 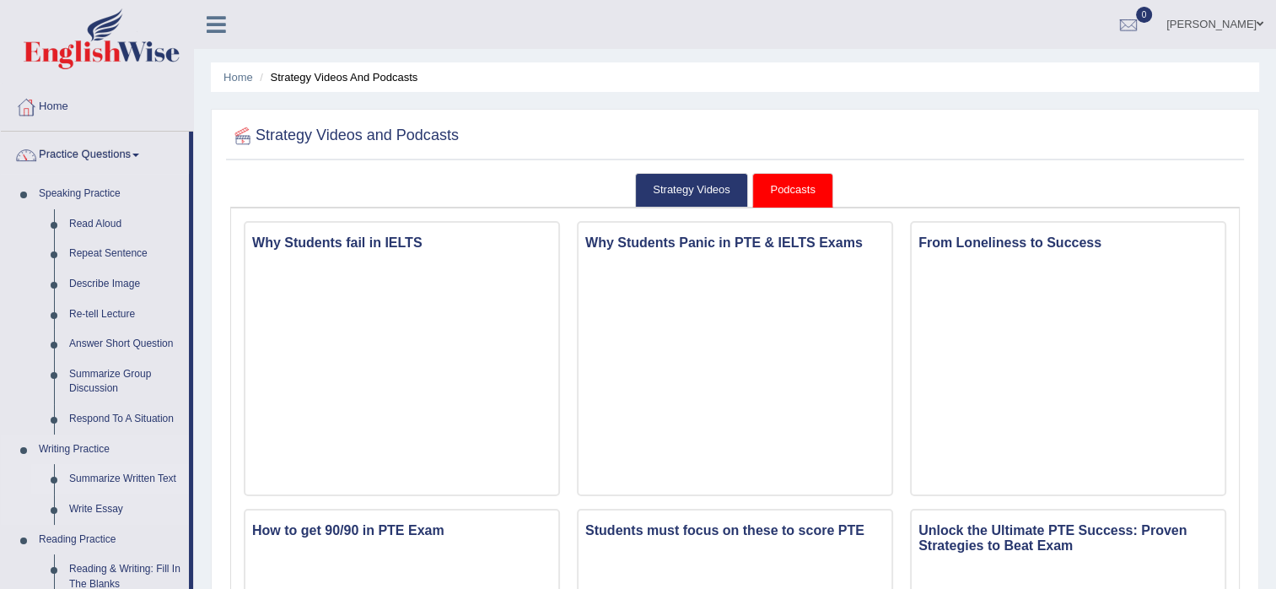 What do you see at coordinates (125, 315) in the screenshot?
I see `a: Re-tell Lecture` at bounding box center [125, 315].